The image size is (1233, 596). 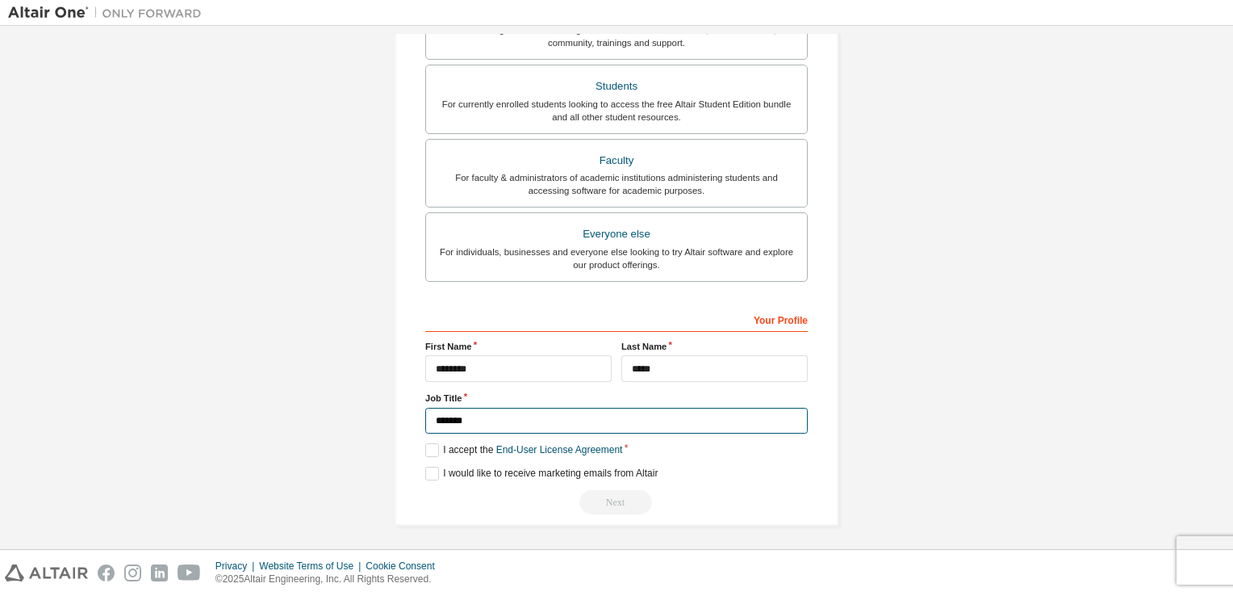 I want to click on label: Last Name, so click(x=714, y=346).